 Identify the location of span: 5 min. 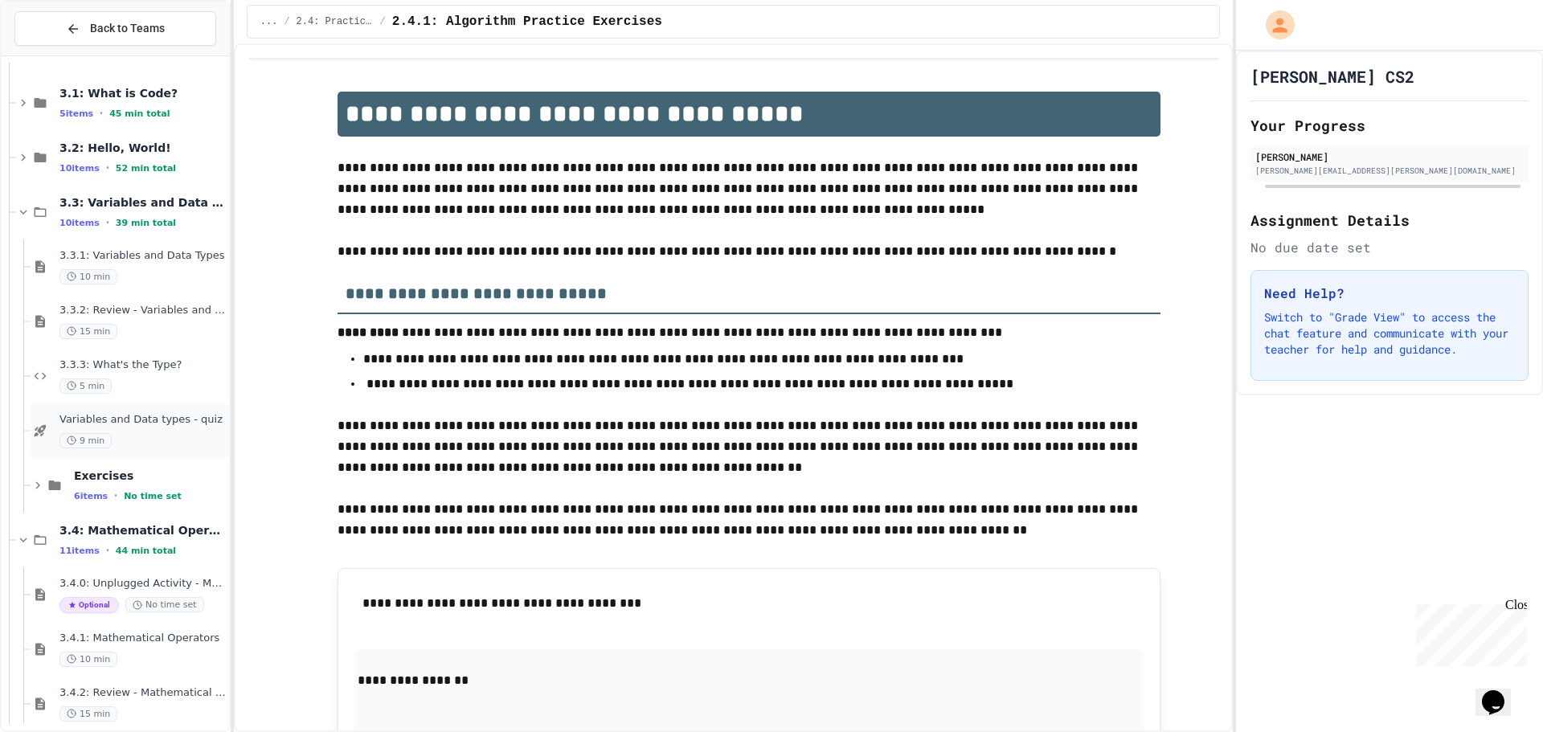
(85, 386).